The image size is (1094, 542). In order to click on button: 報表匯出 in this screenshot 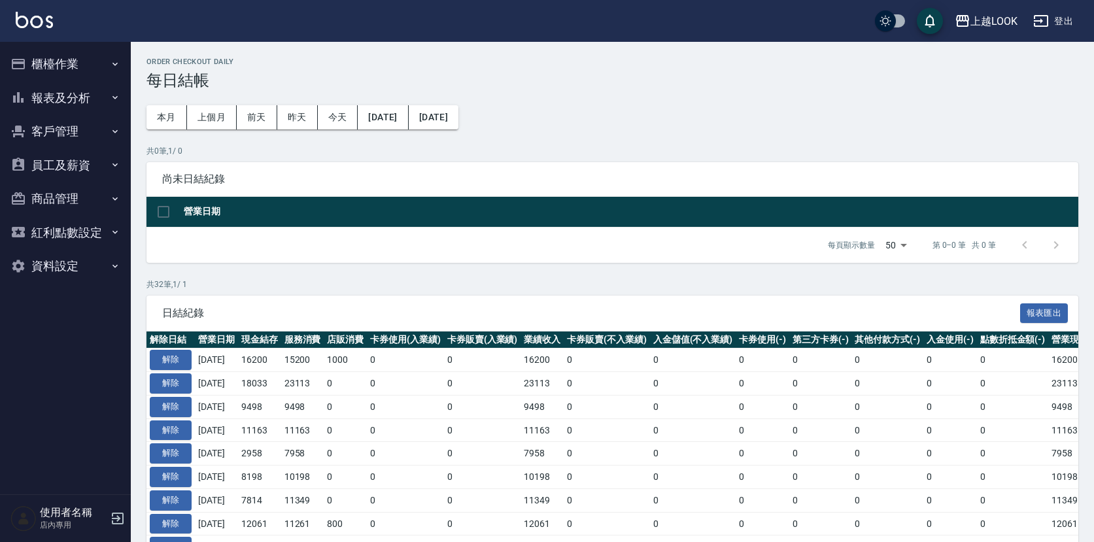, I will do `click(1044, 313)`.